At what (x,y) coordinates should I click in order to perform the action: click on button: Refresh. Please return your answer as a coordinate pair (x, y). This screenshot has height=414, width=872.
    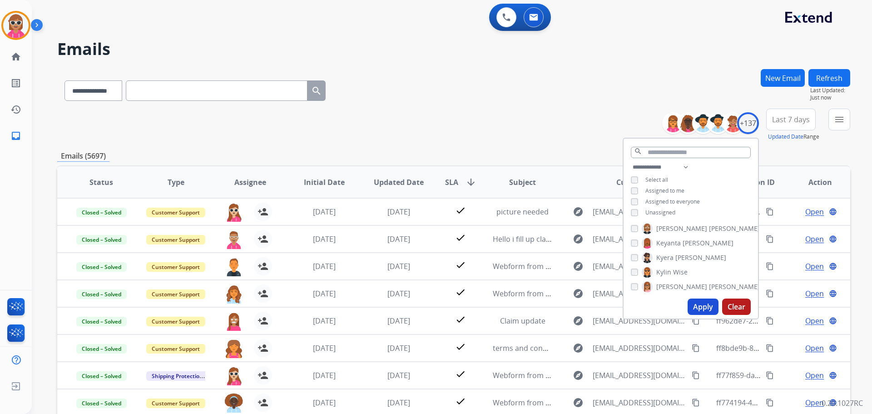
    Looking at the image, I should click on (829, 78).